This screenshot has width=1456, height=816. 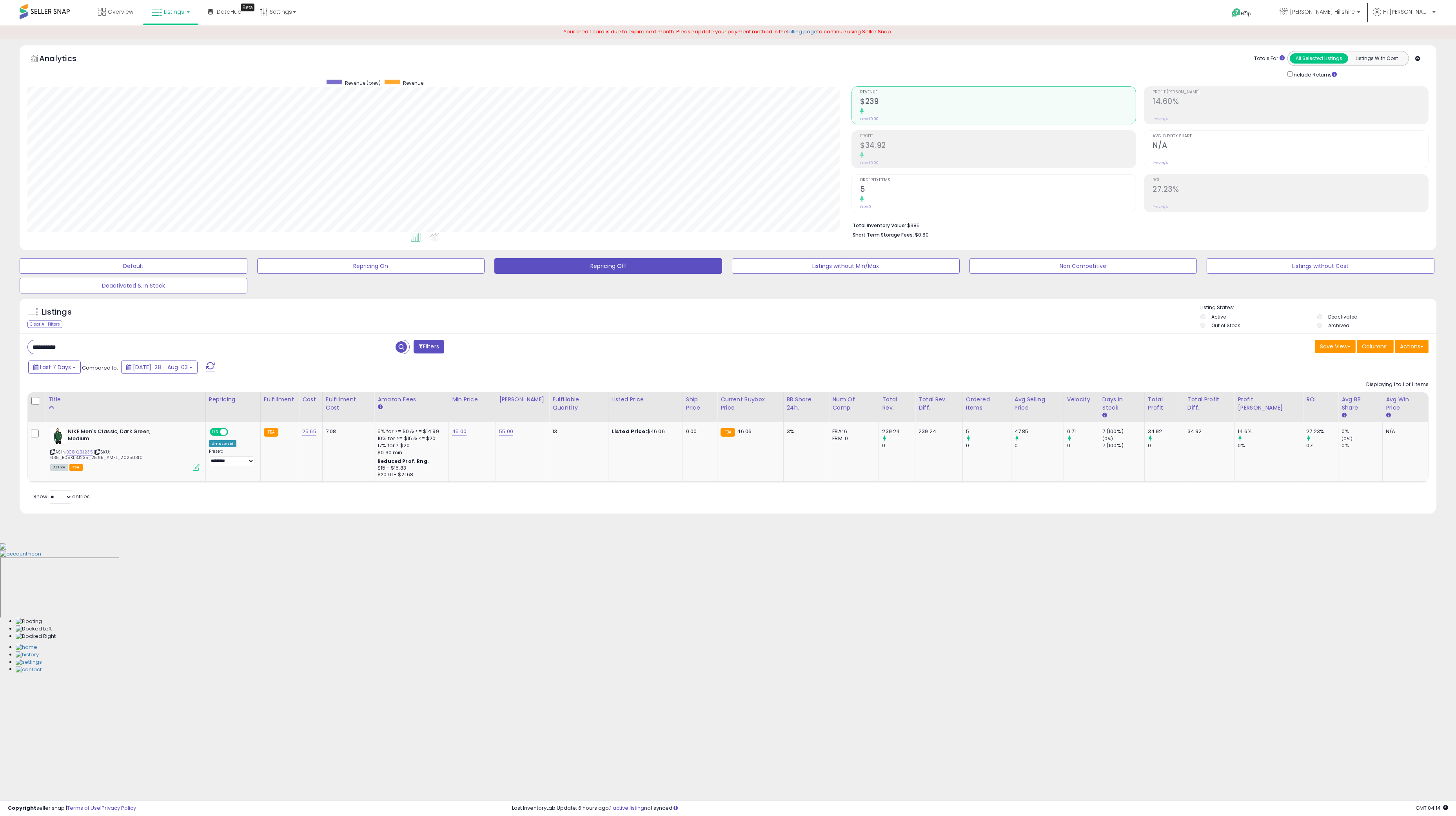 What do you see at coordinates (472, 399) in the screenshot?
I see `div: Min Price` at bounding box center [472, 399].